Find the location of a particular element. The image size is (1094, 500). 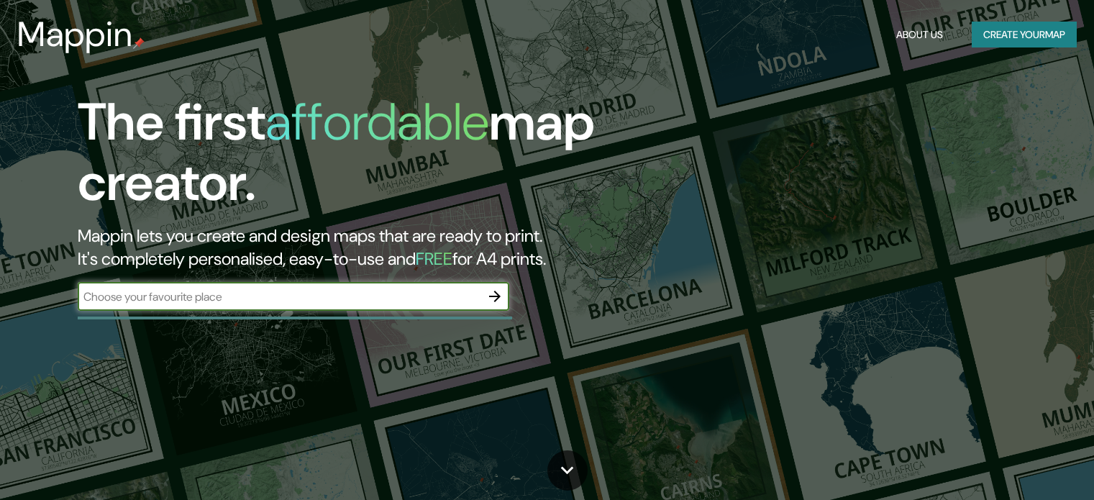

h2: Mappin lets you create and design maps that are ready to print. It's completely personalised, eas... is located at coordinates (351, 248).